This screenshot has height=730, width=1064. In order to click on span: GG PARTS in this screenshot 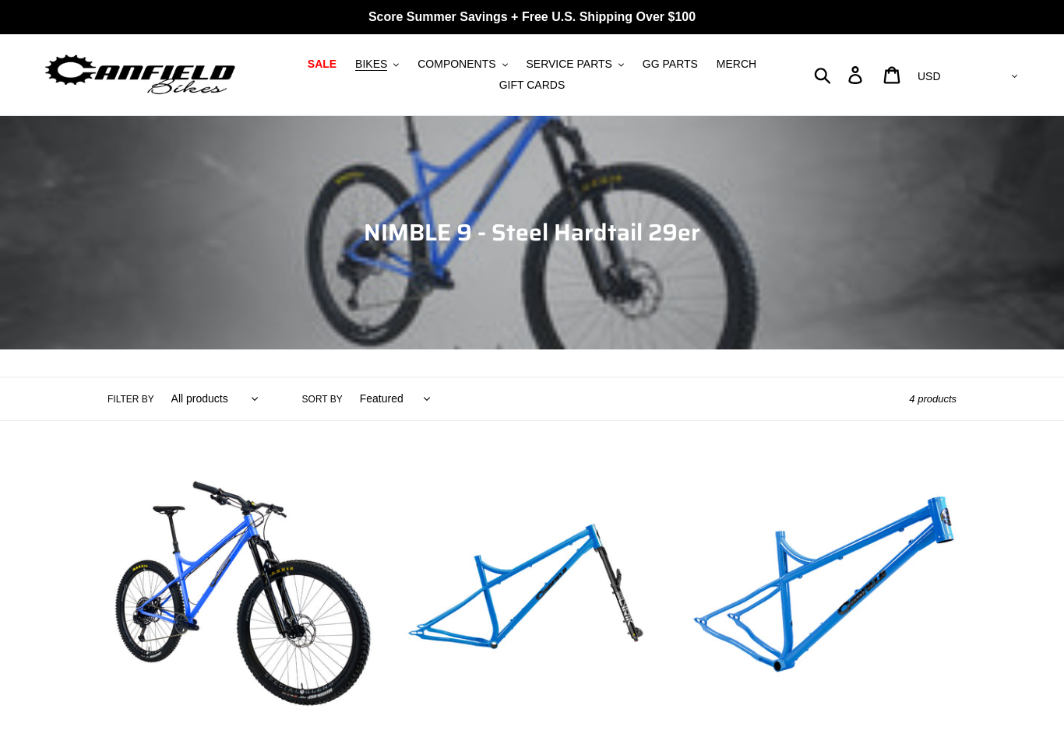, I will do `click(670, 64)`.